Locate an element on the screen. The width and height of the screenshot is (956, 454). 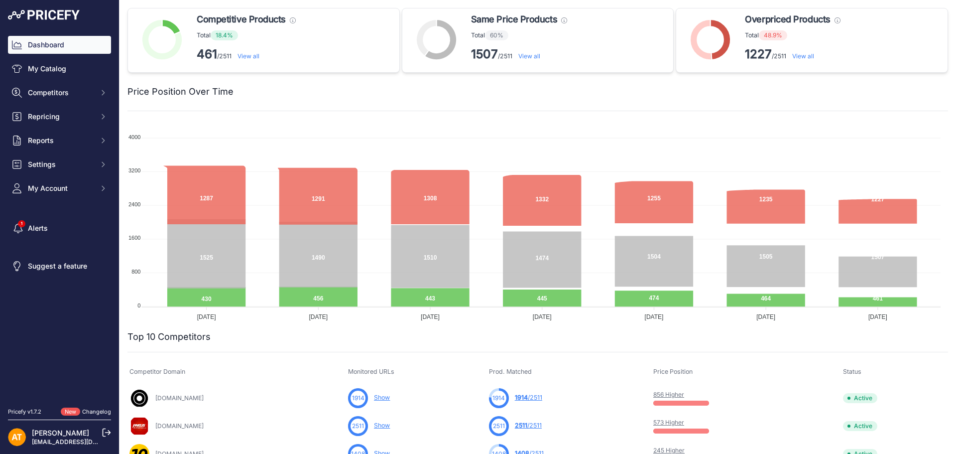
button: My Account is located at coordinates (59, 188).